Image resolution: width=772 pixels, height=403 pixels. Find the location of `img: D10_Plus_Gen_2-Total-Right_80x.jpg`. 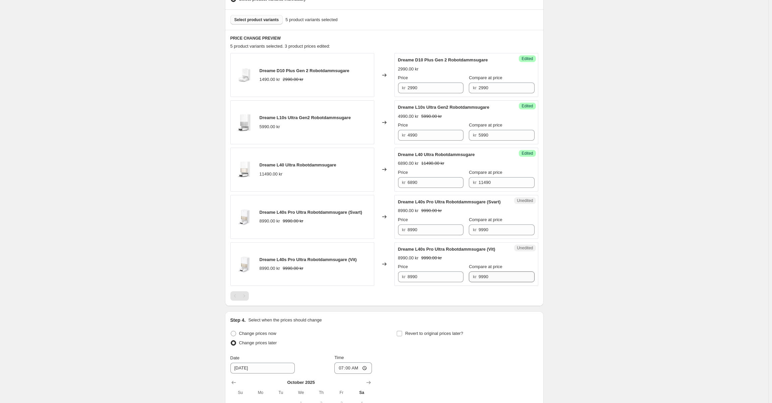

img: D10_Plus_Gen_2-Total-Right_80x.jpg is located at coordinates (244, 75).